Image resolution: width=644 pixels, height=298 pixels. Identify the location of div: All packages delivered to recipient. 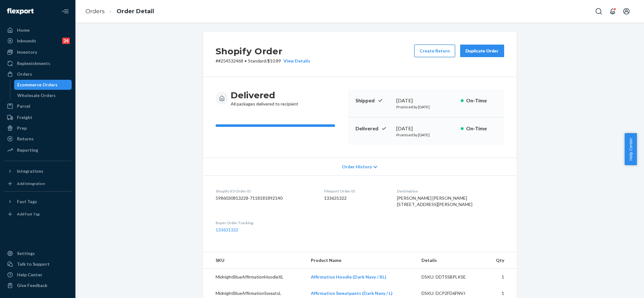
(264, 98).